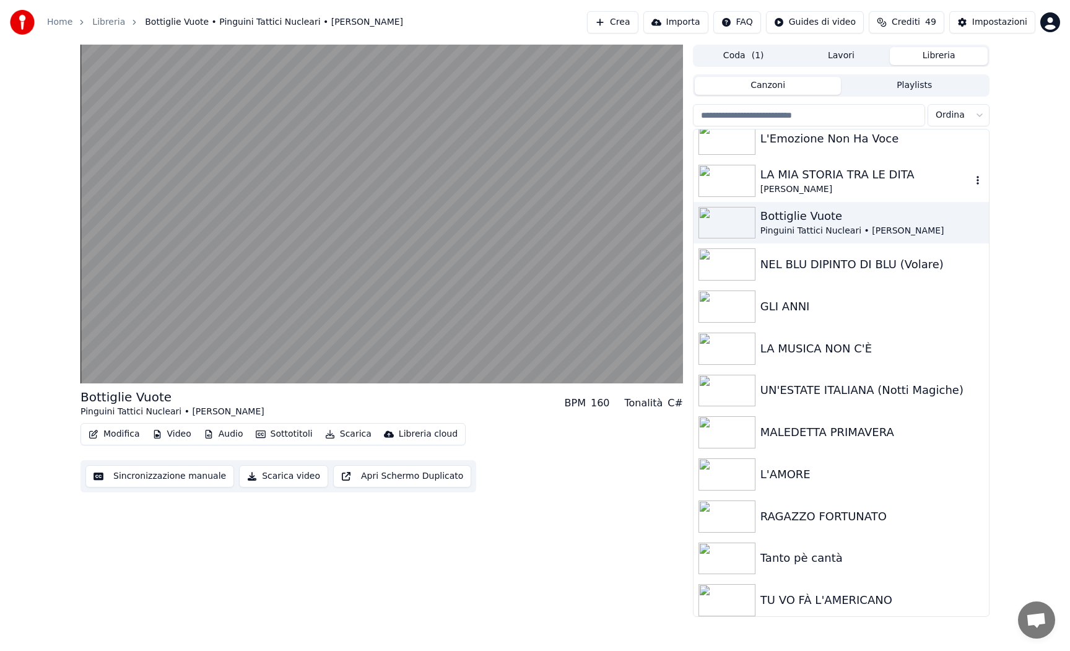  I want to click on button: FAQ, so click(737, 22).